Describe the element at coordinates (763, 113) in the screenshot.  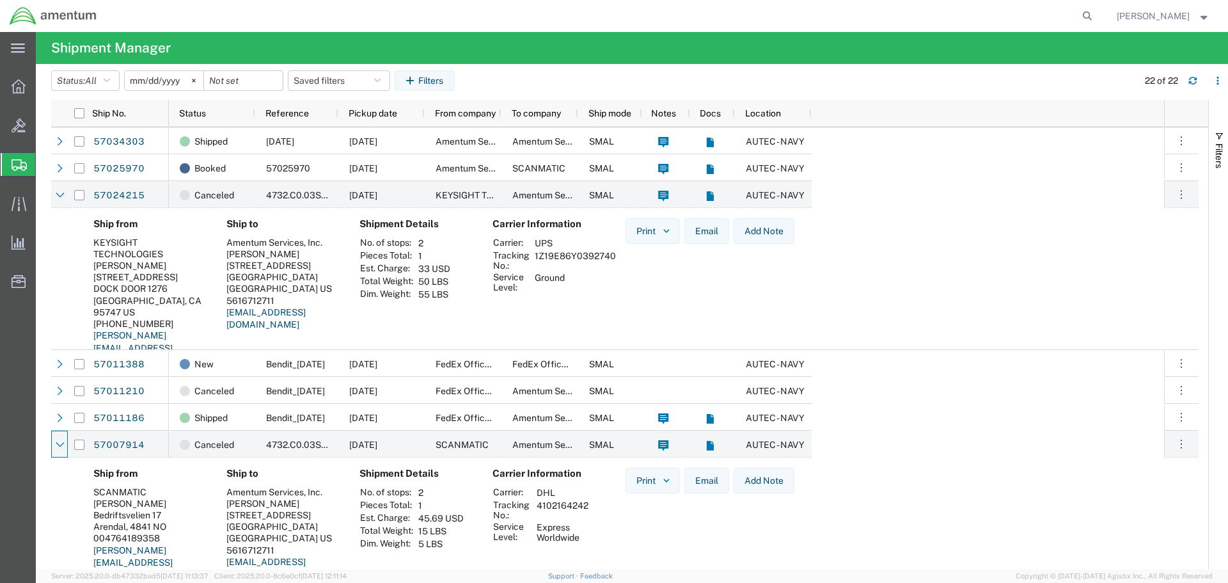
I see `span: Location` at that location.